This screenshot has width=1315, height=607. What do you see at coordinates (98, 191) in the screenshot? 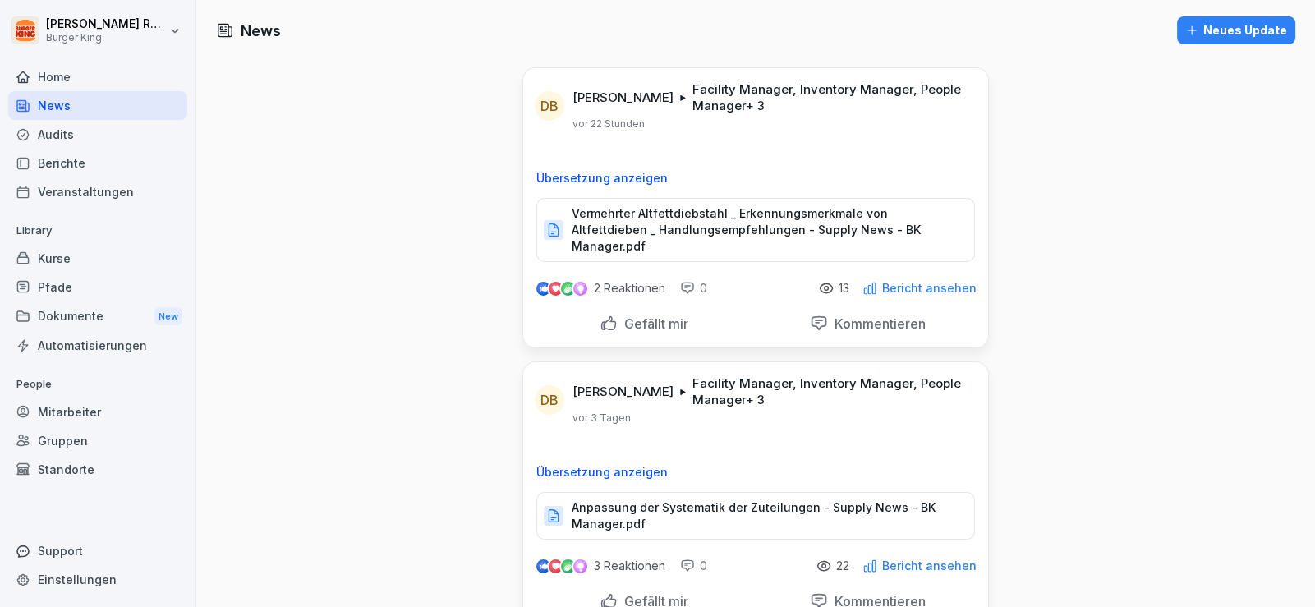
I see `a: Veranstaltungen` at bounding box center [98, 191].